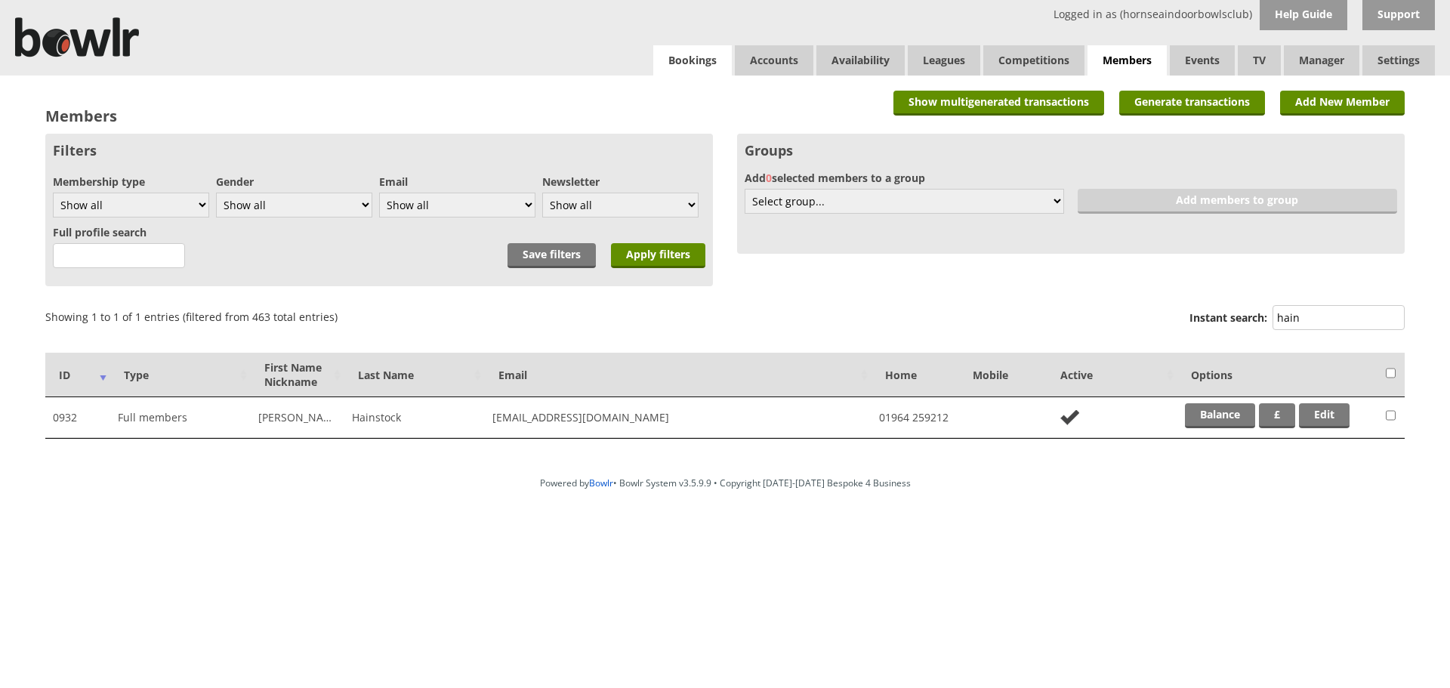 The image size is (1450, 688). What do you see at coordinates (181, 375) in the screenshot?
I see `th: Type: activate to sort column ascending` at bounding box center [181, 375].